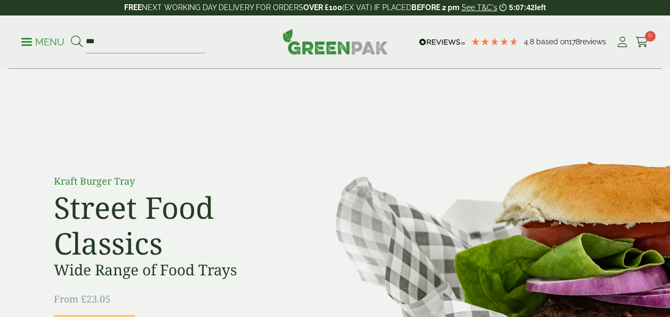 This screenshot has width=670, height=317. I want to click on span: From £23.05, so click(82, 299).